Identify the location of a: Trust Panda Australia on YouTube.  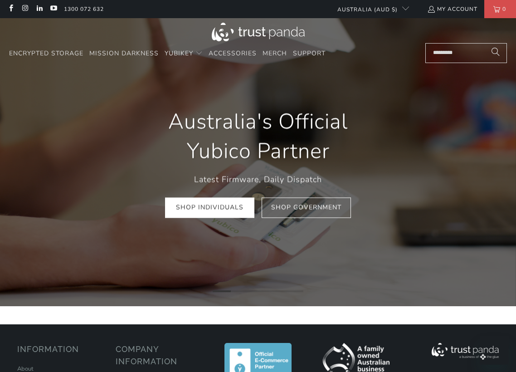
(53, 9).